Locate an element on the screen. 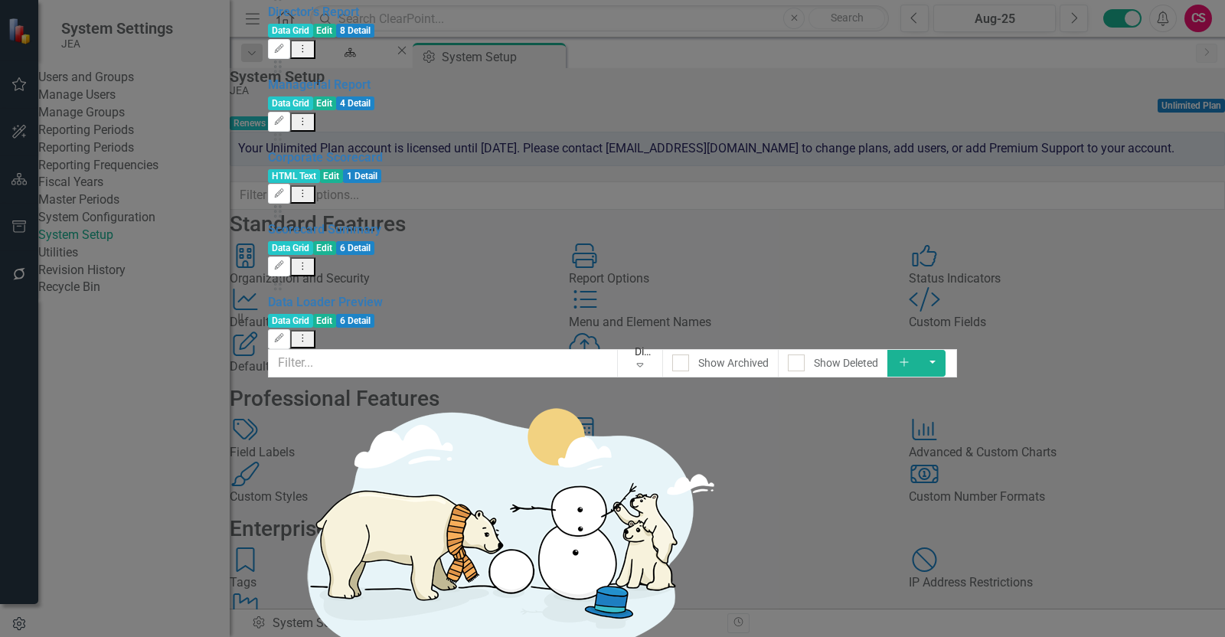 Image resolution: width=1225 pixels, height=637 pixels. div: Show Archived is located at coordinates (734, 363).